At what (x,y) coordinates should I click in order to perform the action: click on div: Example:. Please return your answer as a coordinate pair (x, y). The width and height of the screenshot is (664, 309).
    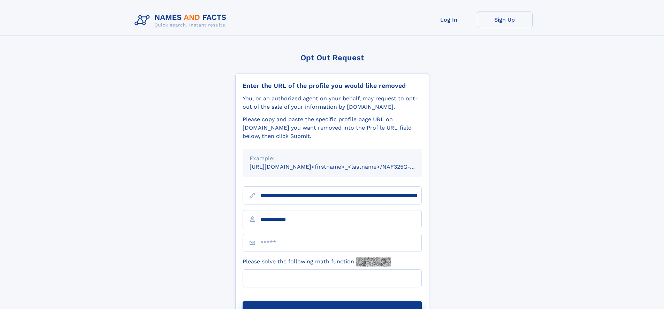
    Looking at the image, I should click on (332, 158).